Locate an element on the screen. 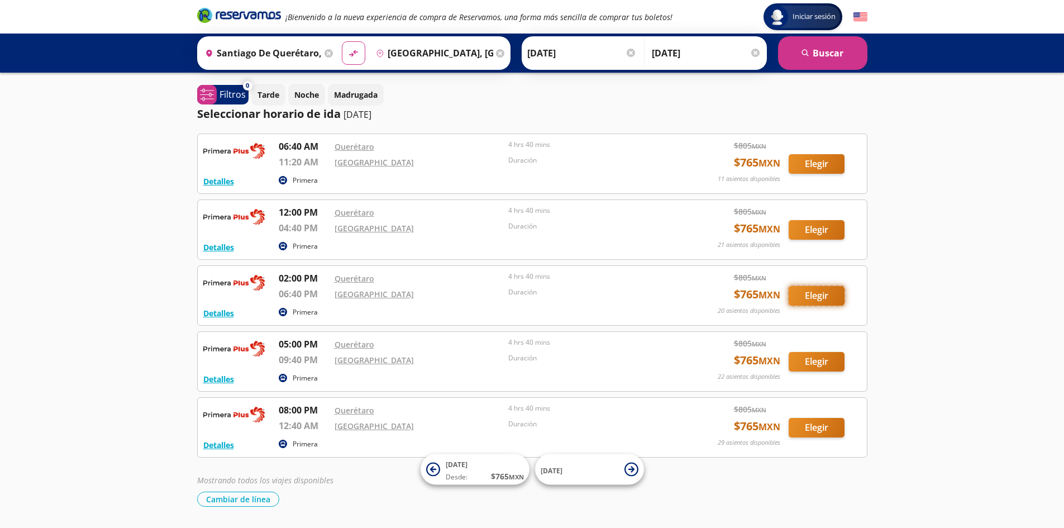  p: 11 asientos disponibles is located at coordinates (749, 179).